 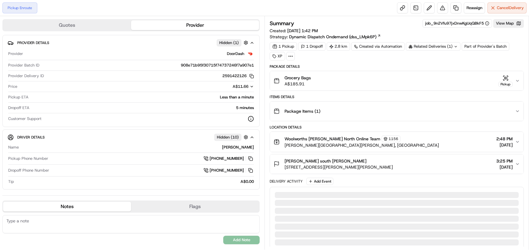 What do you see at coordinates (320, 181) in the screenshot?
I see `button: Add Event` at bounding box center [320, 181].